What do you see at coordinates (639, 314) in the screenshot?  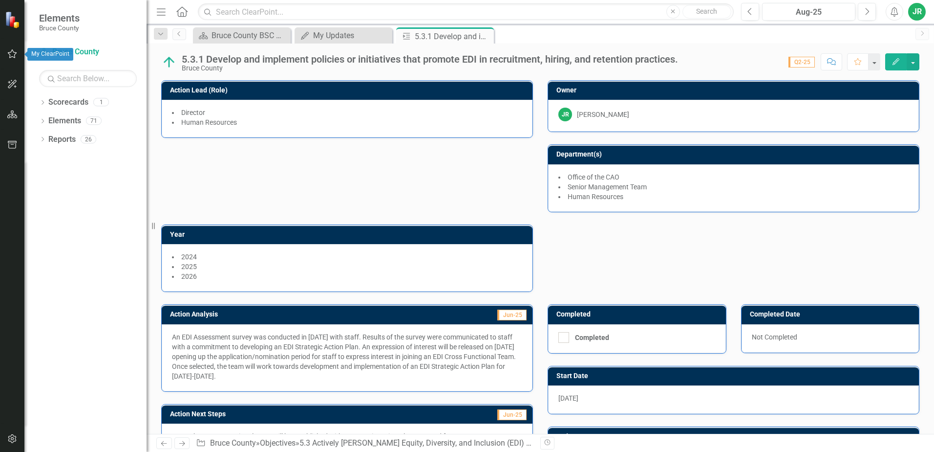 I see `h3: Completed` at bounding box center [639, 314].